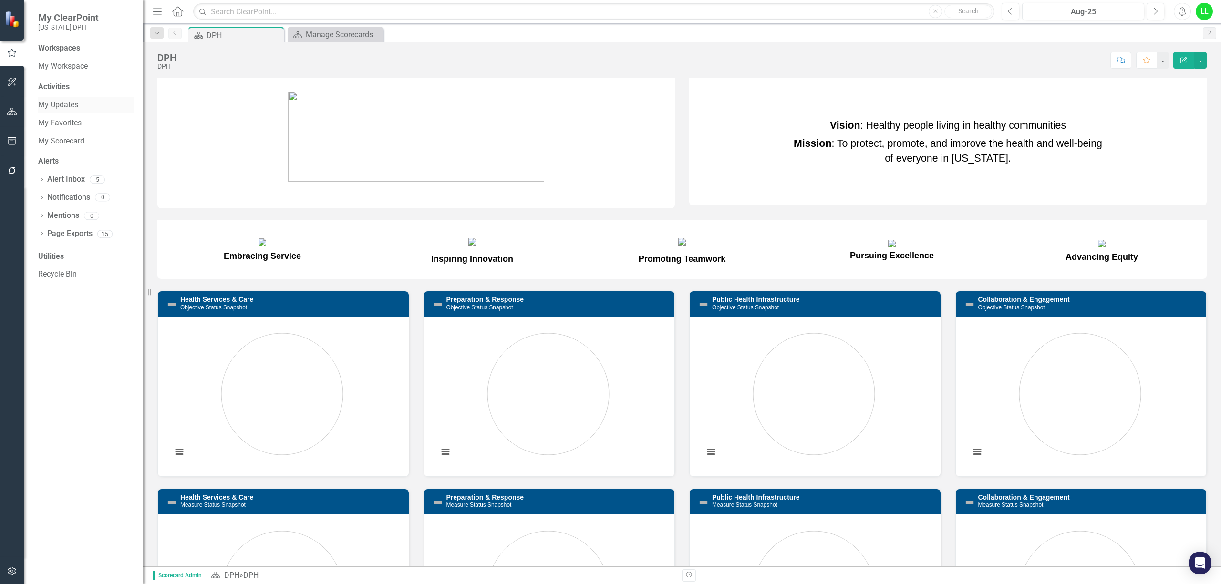  What do you see at coordinates (845, 125) in the screenshot?
I see `strong: Vision` at bounding box center [845, 125].